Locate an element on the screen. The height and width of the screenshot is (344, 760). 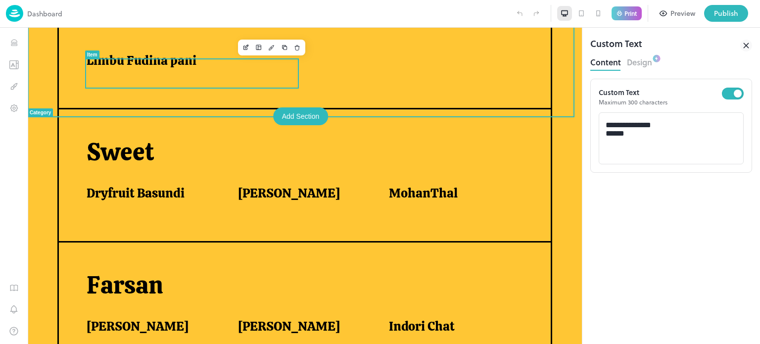
button: Edit is located at coordinates (218, 20).